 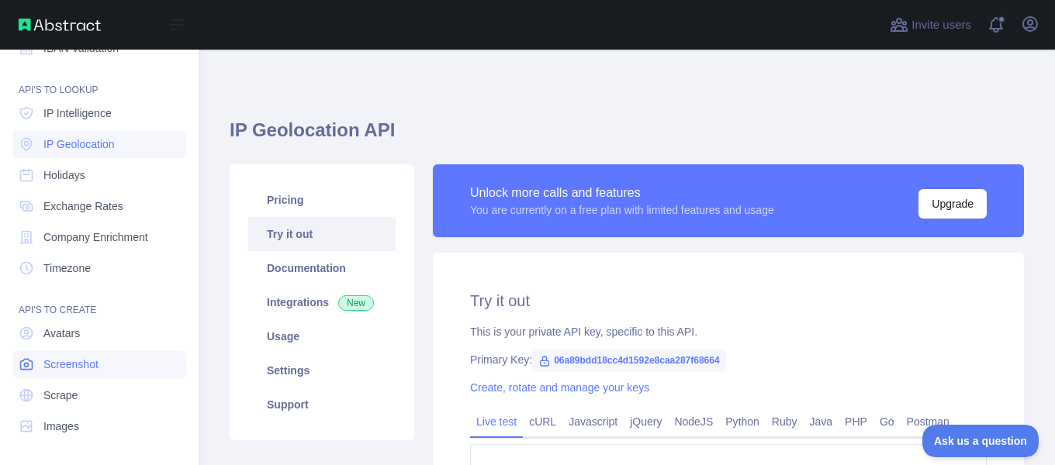 What do you see at coordinates (784, 422) in the screenshot?
I see `a: Ruby` at bounding box center [784, 422].